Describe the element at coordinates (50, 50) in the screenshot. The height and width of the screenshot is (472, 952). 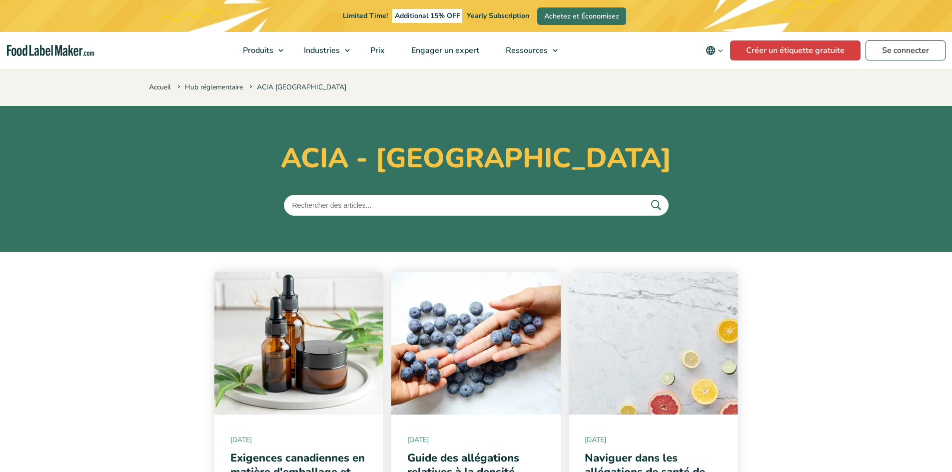
I see `a: Food Label Maker homepage` at that location.